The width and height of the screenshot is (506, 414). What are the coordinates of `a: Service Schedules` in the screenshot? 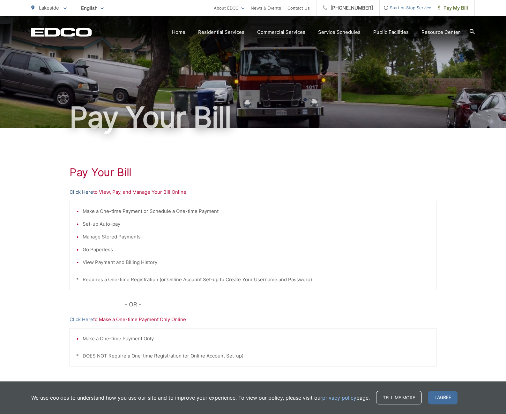 It's located at (339, 32).